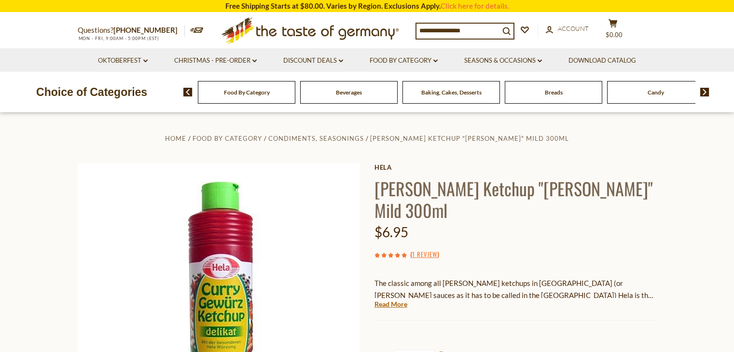 This screenshot has height=352, width=734. Describe the element at coordinates (119, 38) in the screenshot. I see `span: MON - FRI, 9:00AM - 5:00PM (EST)` at that location.